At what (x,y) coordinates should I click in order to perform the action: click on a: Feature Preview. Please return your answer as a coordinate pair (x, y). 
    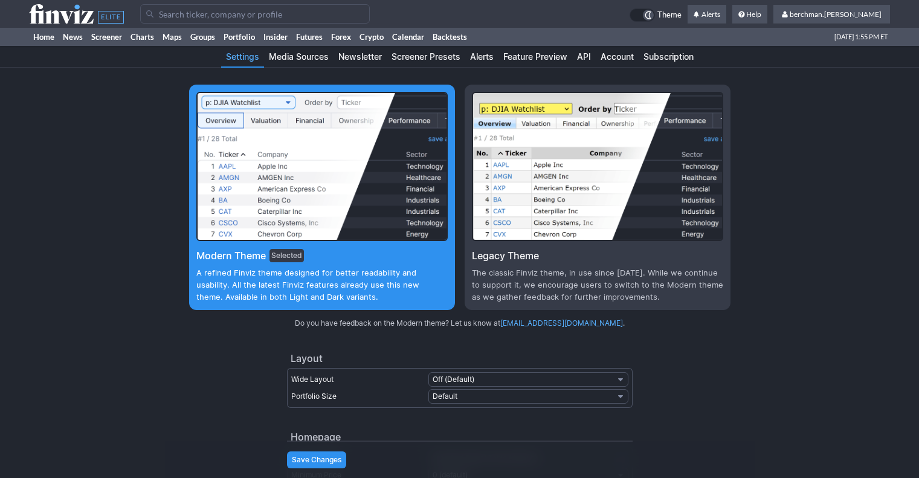
    Looking at the image, I should click on (535, 57).